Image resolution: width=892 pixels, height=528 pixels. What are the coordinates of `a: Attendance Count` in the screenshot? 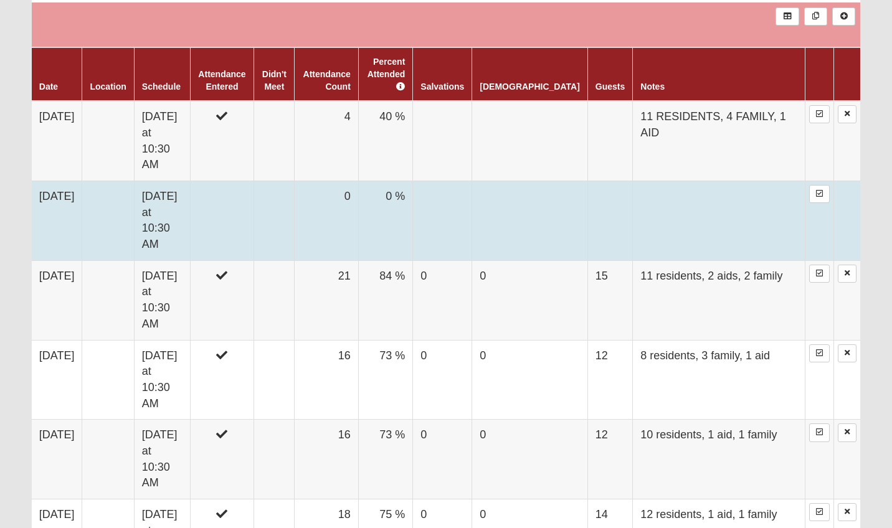 It's located at (327, 80).